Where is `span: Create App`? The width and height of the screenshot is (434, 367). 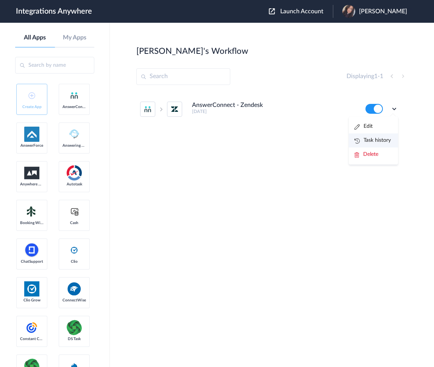 span: Create App is located at coordinates (32, 107).